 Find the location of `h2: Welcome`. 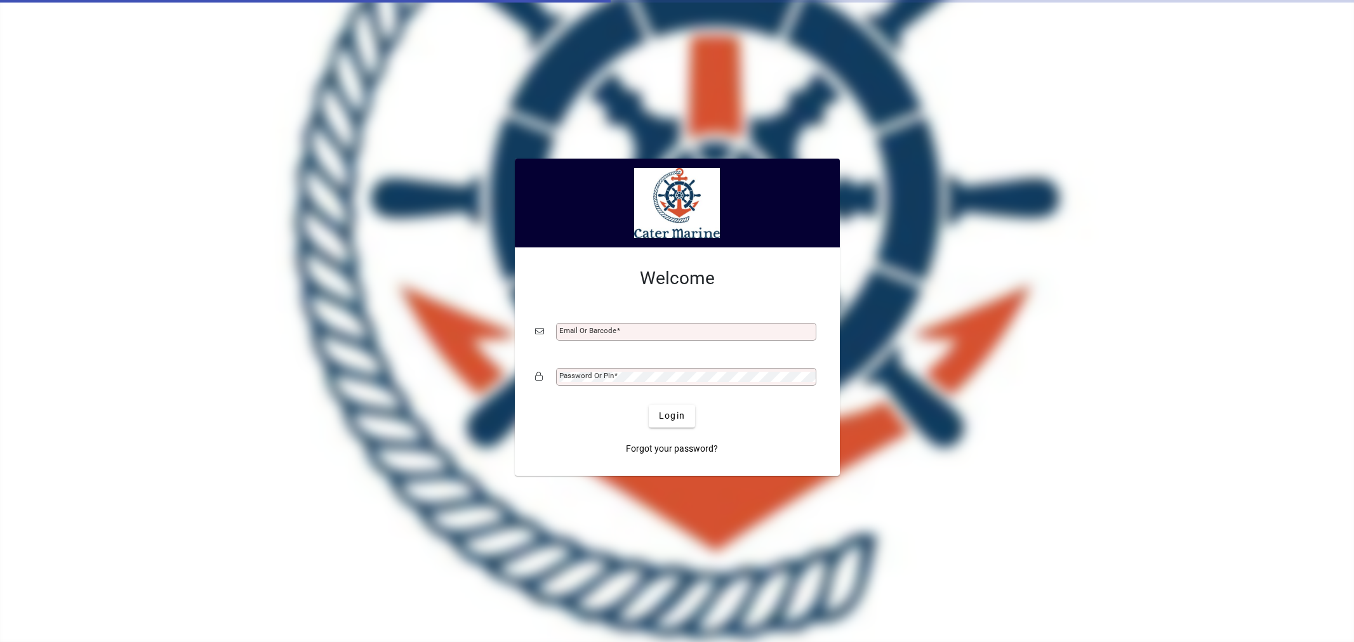

h2: Welcome is located at coordinates (677, 279).